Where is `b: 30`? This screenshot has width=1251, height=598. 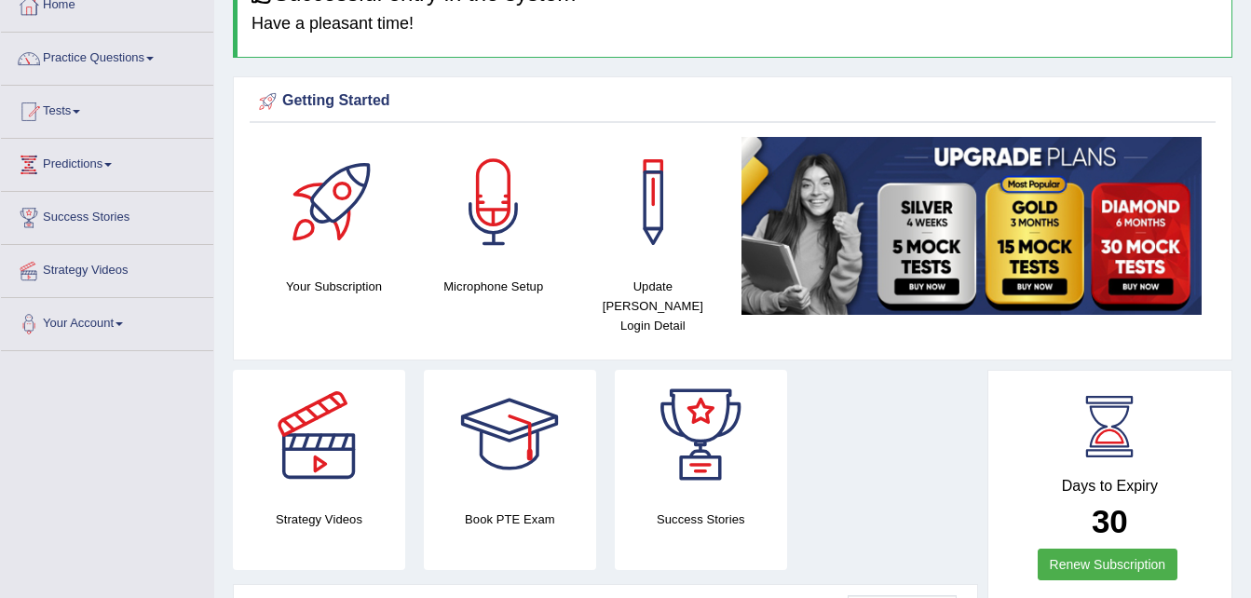
b: 30 is located at coordinates (1109, 521).